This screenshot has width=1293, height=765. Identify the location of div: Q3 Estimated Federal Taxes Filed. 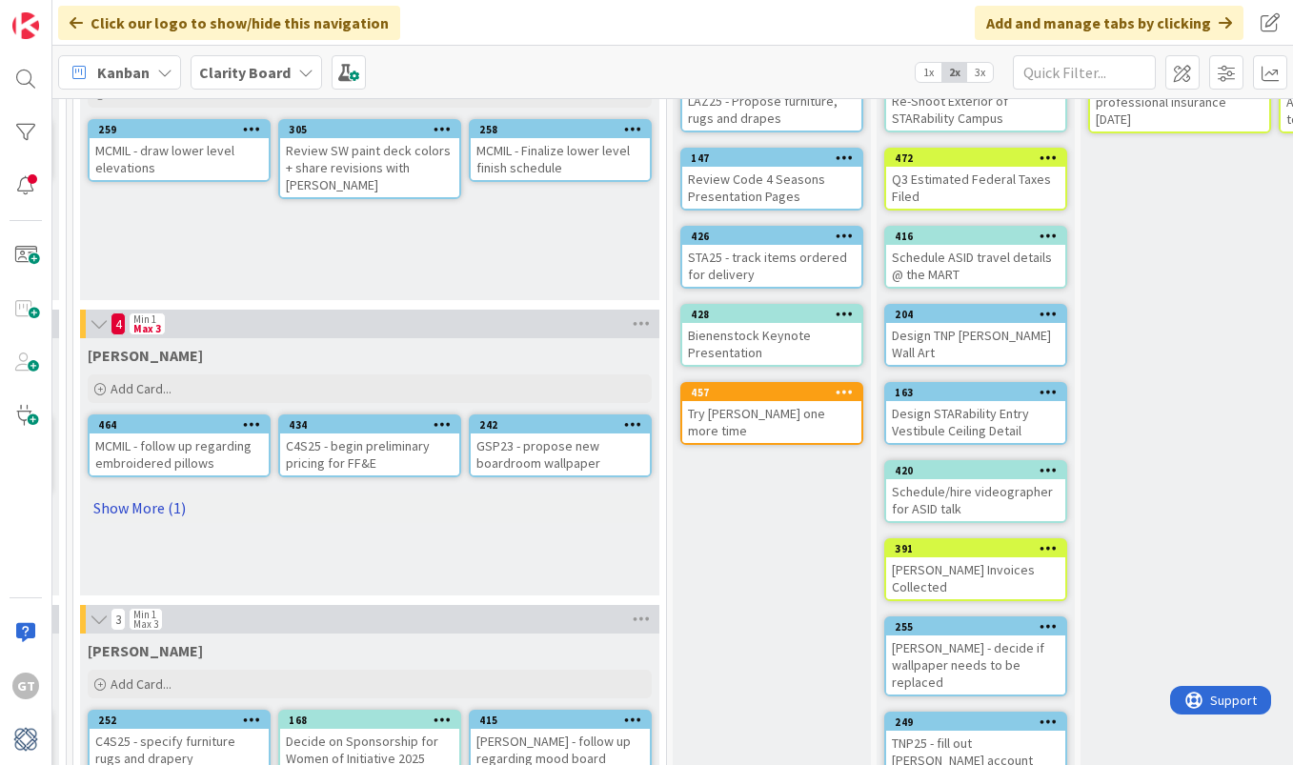
(975, 188).